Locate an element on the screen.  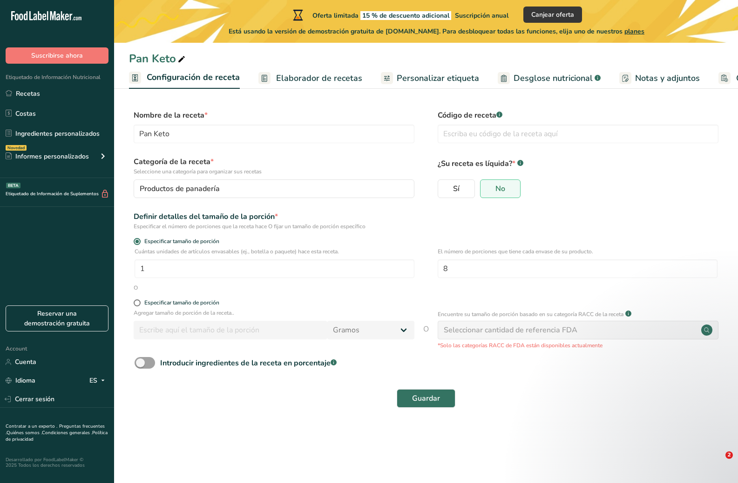
div: Novedad is located at coordinates (16, 148).